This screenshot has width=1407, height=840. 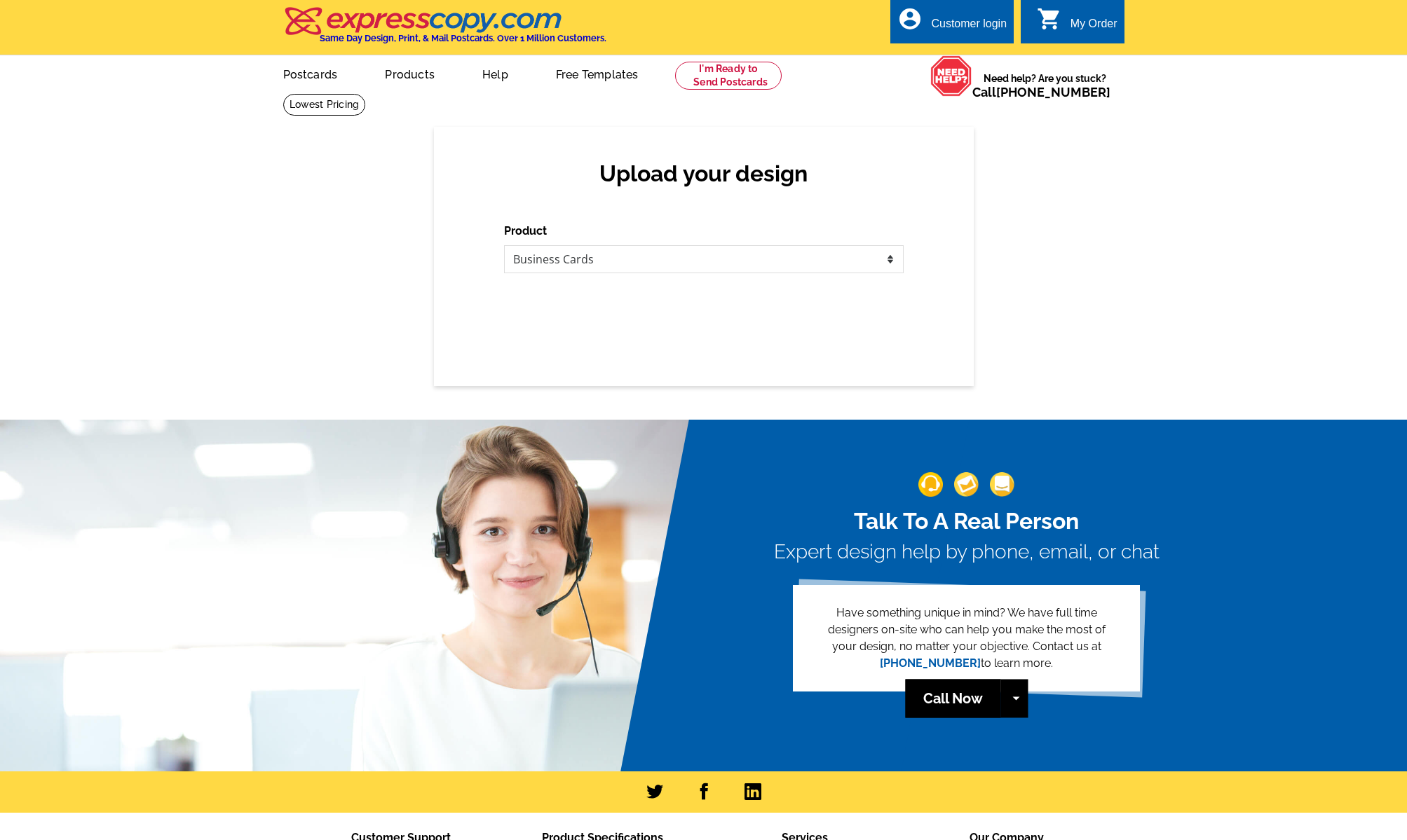 I want to click on span: Call, so click(x=1041, y=92).